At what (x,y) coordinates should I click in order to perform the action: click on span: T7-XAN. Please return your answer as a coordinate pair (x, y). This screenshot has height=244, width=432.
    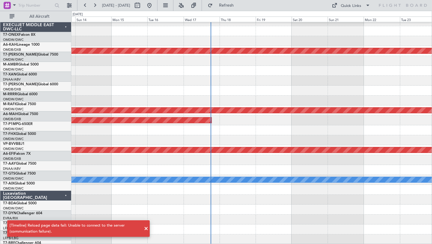
    Looking at the image, I should click on (10, 74).